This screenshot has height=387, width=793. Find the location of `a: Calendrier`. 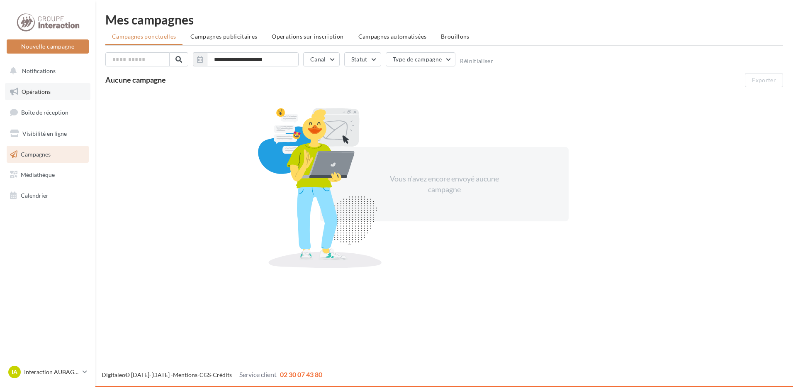

a: Calendrier is located at coordinates (48, 195).